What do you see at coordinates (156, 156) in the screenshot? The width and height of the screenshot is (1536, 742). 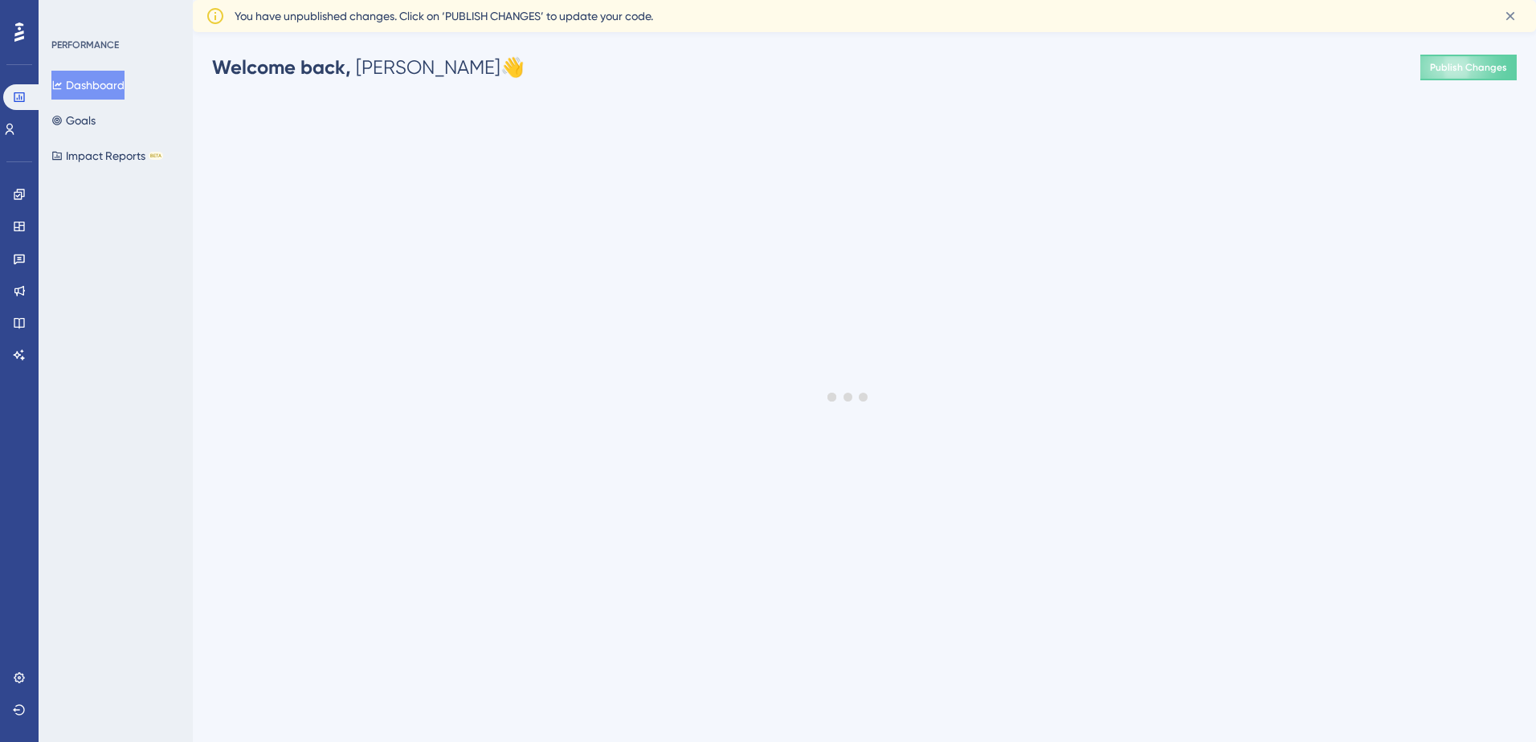 I see `div: BETA` at bounding box center [156, 156].